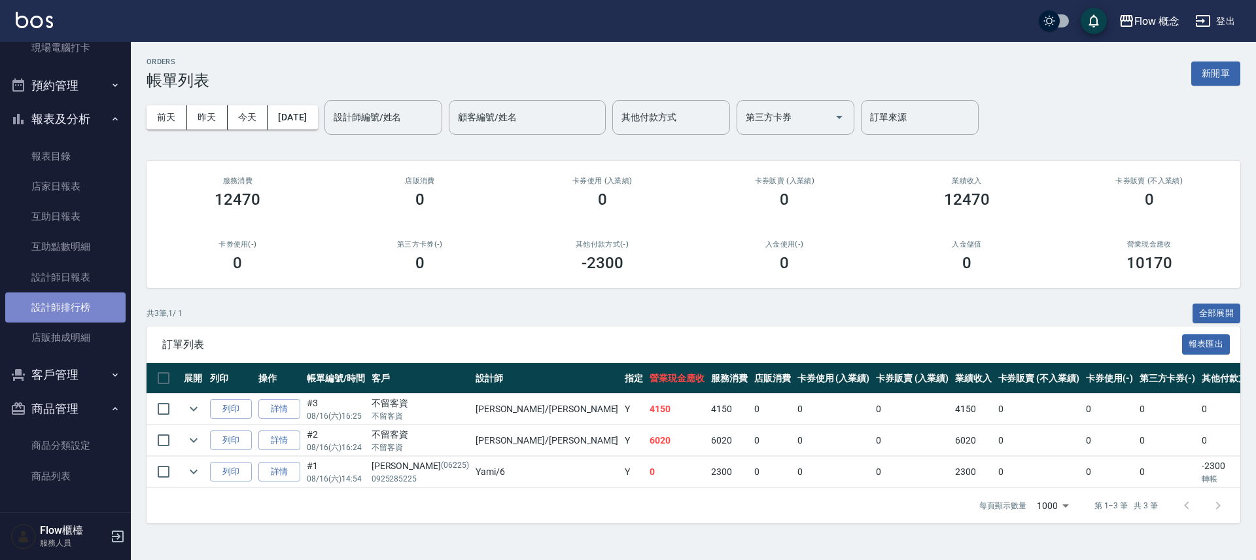 This screenshot has width=1256, height=560. Describe the element at coordinates (65, 247) in the screenshot. I see `a: 互助點數明細` at that location.